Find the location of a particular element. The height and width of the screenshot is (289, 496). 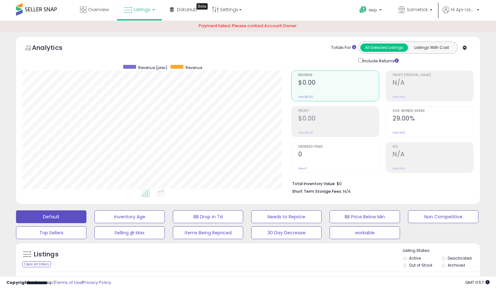

button: 30 Day Decrease is located at coordinates (286, 233).